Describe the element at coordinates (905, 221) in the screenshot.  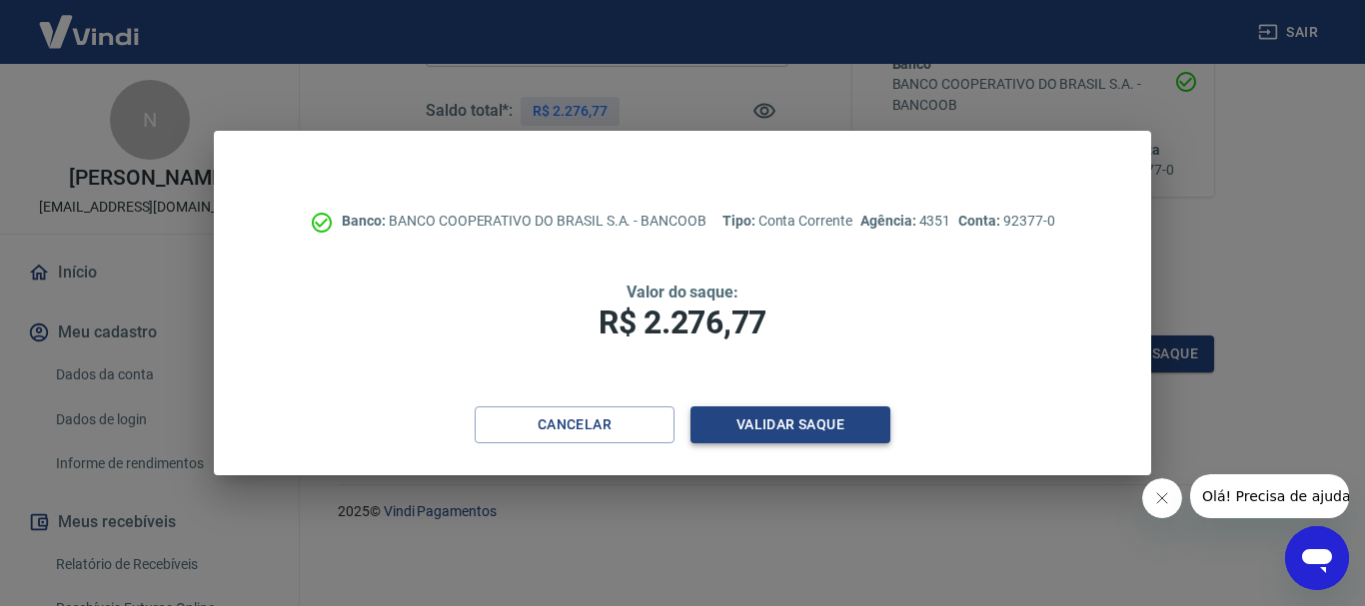
I see `p: 4351` at that location.